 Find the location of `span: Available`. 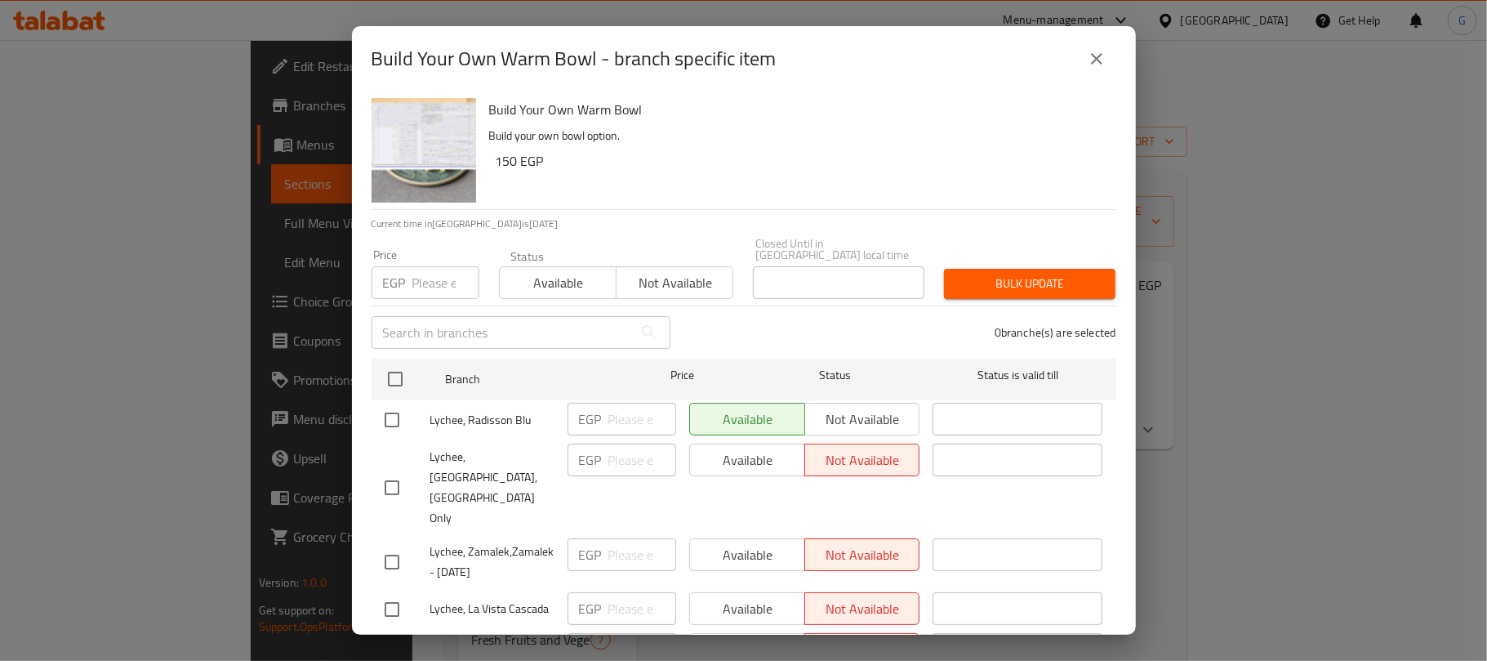

span: Available is located at coordinates (558, 283).